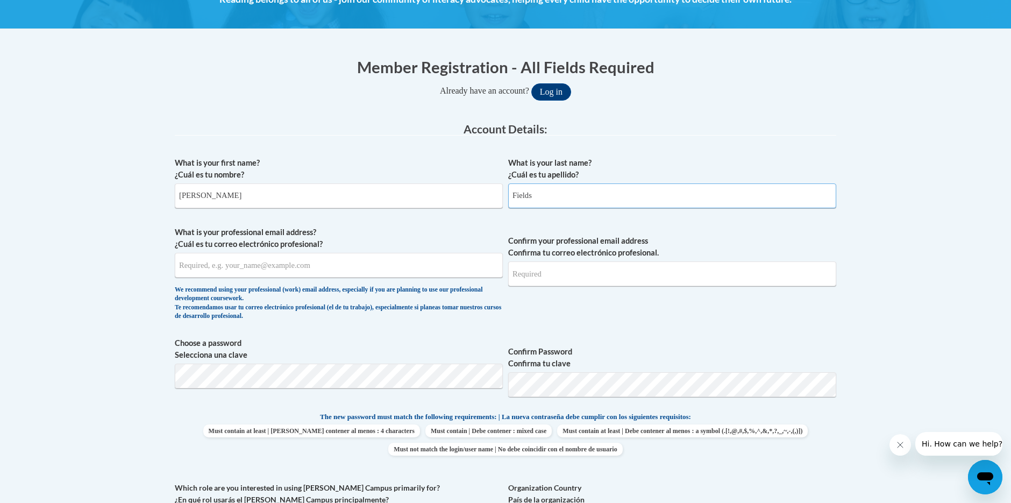 The height and width of the screenshot is (503, 1011). I want to click on span: Must contain | Debe contener : mixed case, so click(488, 431).